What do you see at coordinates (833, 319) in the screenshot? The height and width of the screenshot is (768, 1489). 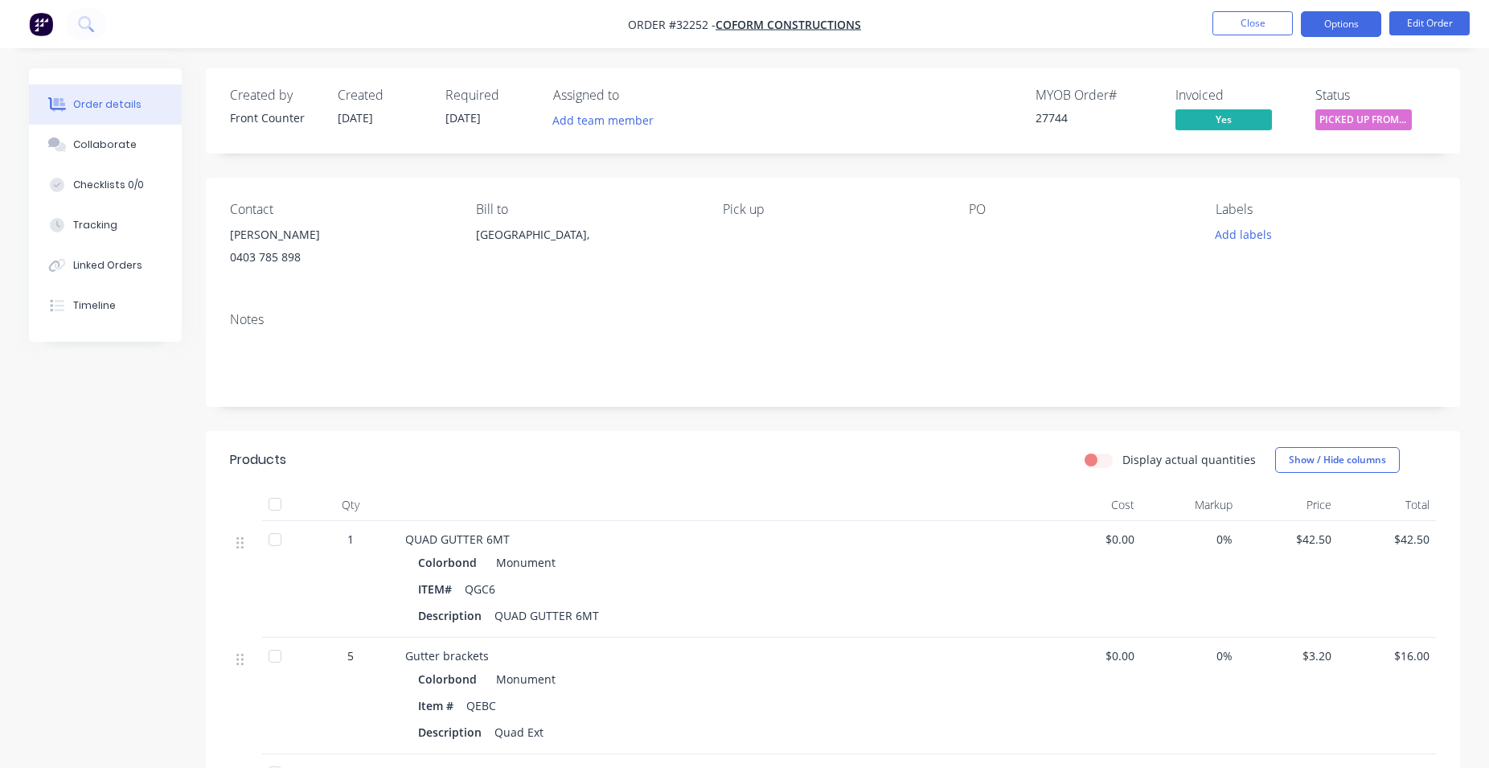 I see `div: Notes` at bounding box center [833, 319].